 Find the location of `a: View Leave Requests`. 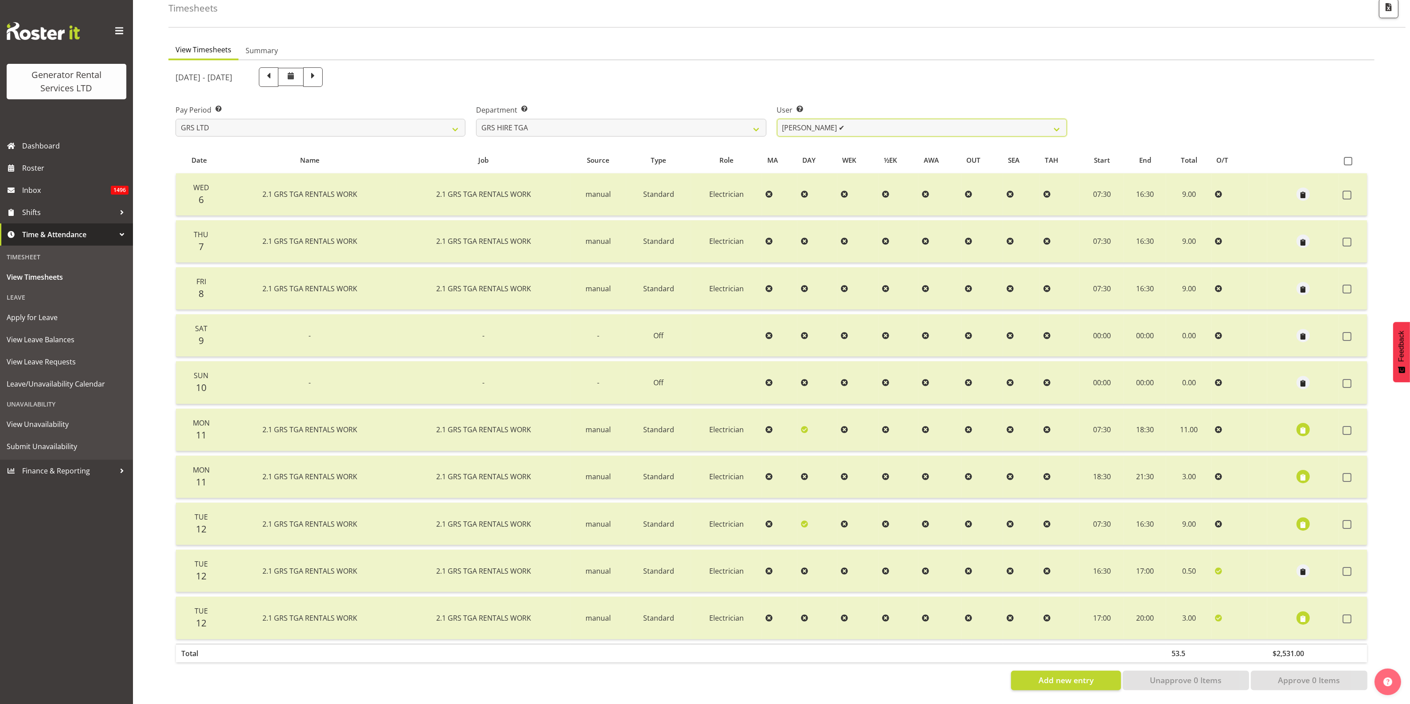

a: View Leave Requests is located at coordinates (66, 362).